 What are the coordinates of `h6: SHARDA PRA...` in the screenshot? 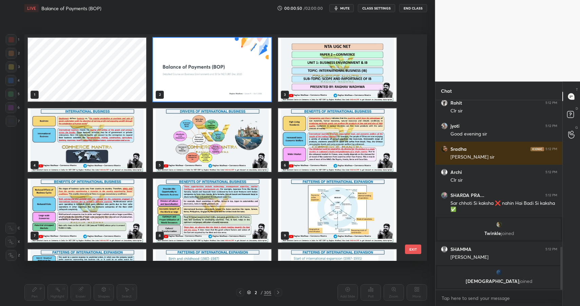 It's located at (467, 195).